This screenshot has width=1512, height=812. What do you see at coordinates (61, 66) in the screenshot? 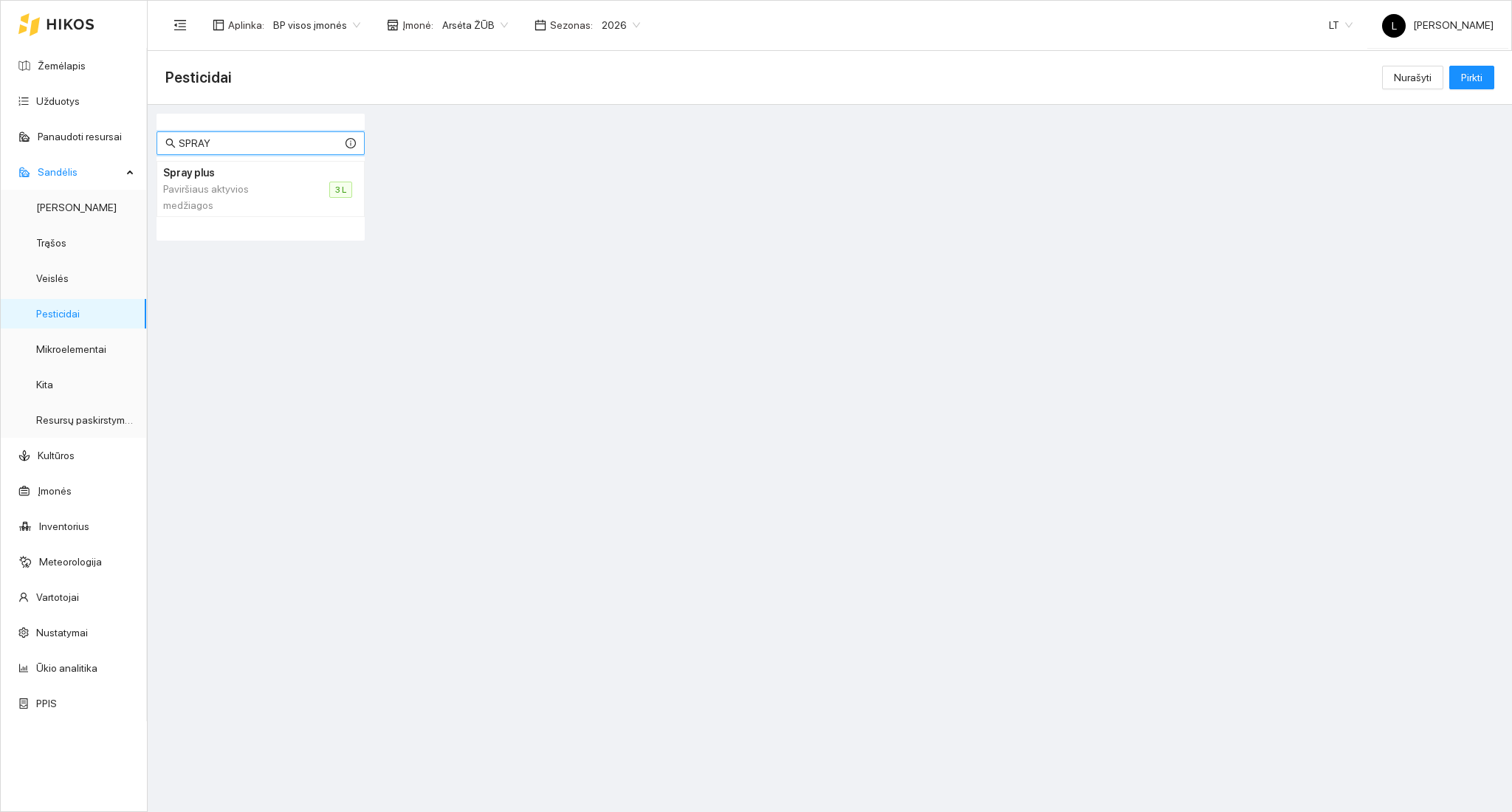
I see `a: Žemėlapis` at bounding box center [61, 66].